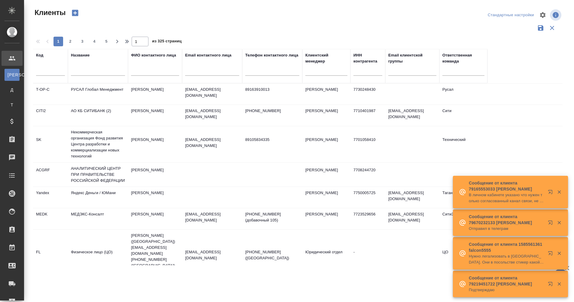 This screenshot has height=302, width=574. What do you see at coordinates (12, 90) in the screenshot?
I see `a: Д` at bounding box center [12, 90].